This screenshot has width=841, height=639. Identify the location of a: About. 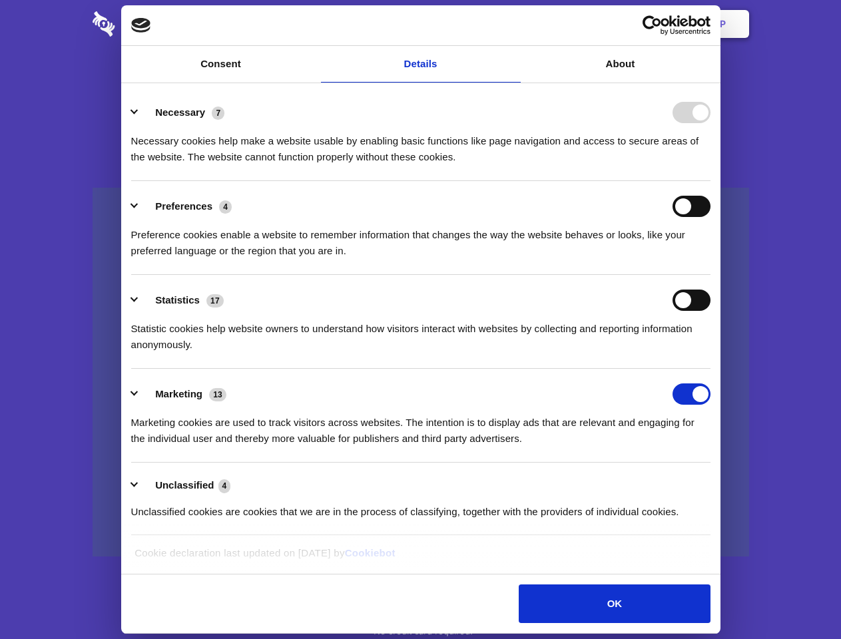
(620, 64).